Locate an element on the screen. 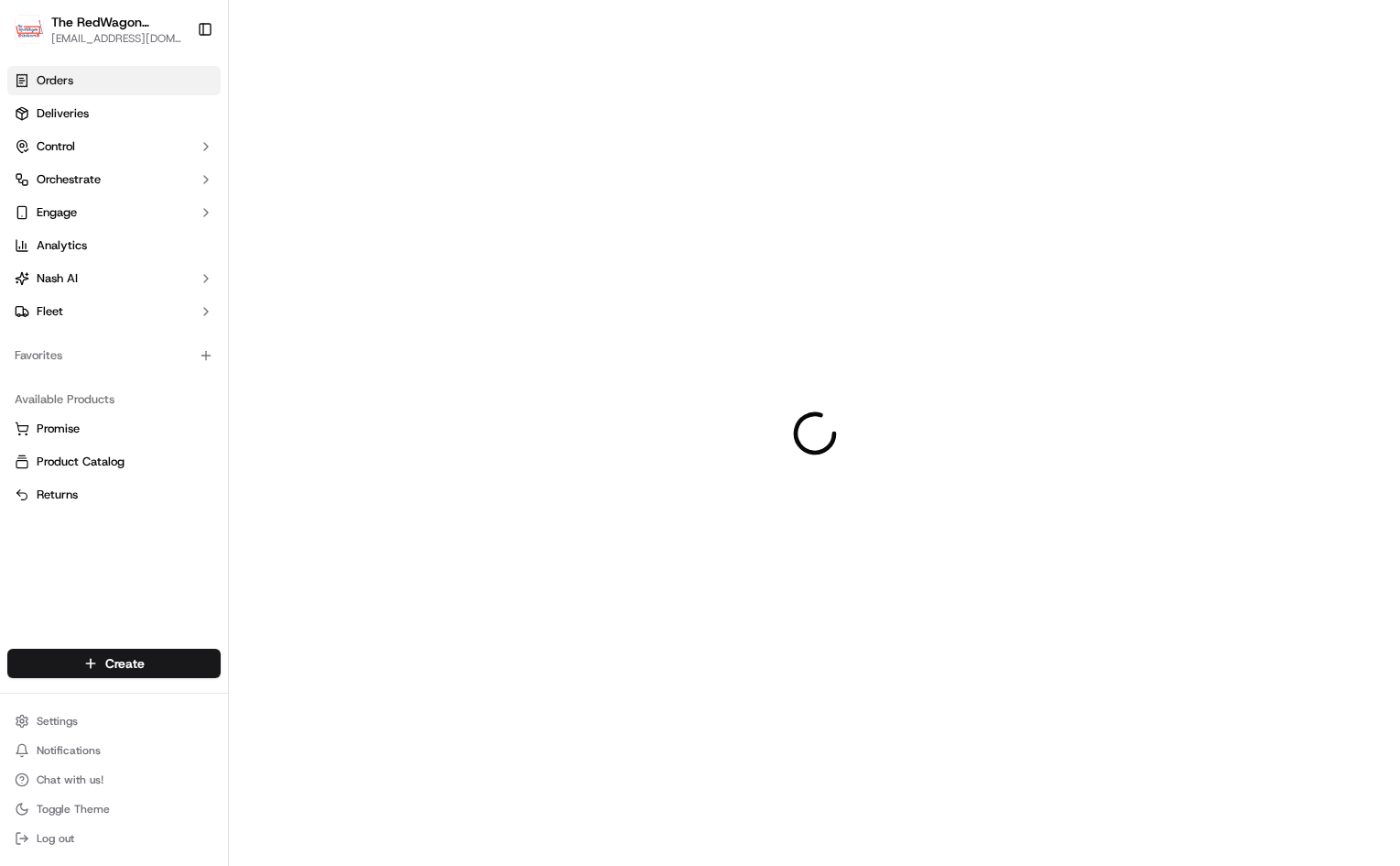  div: Past conversations is located at coordinates (71, 245).